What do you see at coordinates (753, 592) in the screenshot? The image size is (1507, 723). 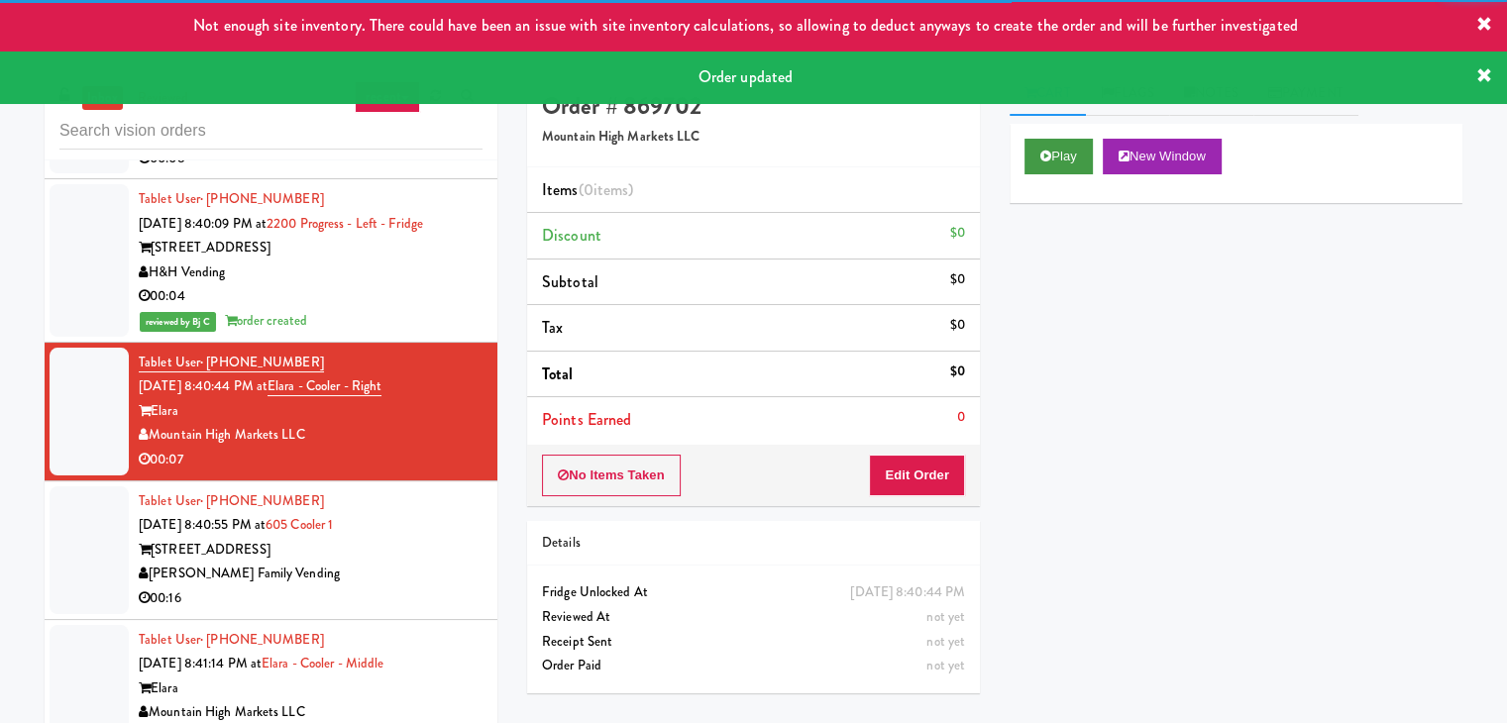 I see `div: Fridge Unlocked At` at bounding box center [753, 592].